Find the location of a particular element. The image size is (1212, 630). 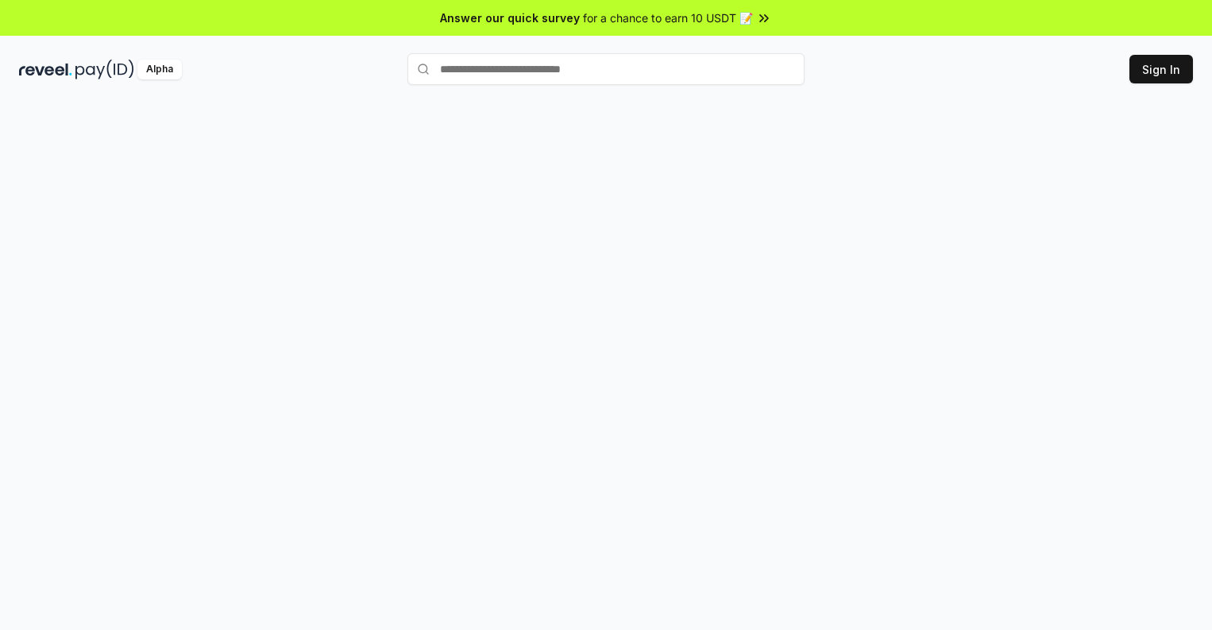

button: Sign In is located at coordinates (1161, 69).